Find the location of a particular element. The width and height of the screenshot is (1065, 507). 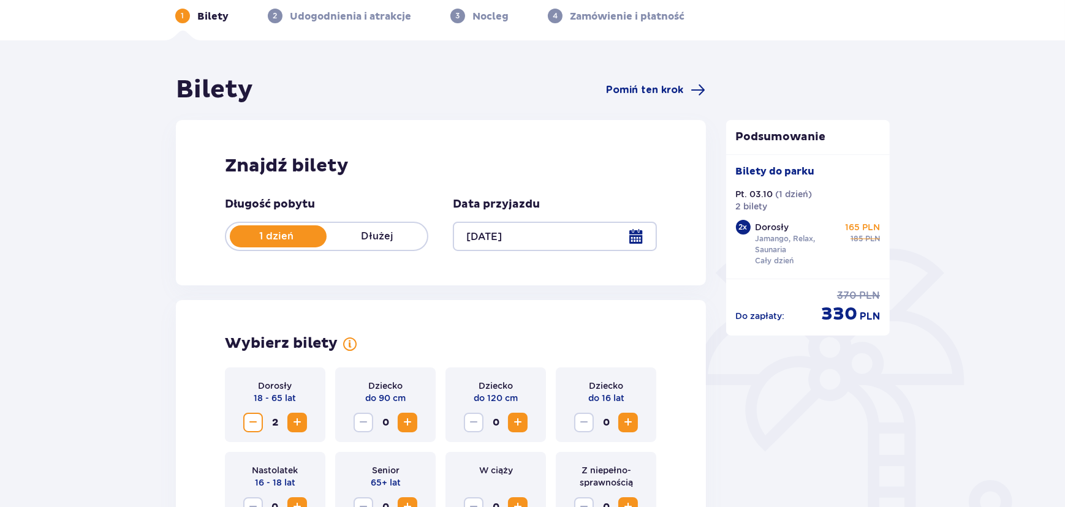

p: Udogodnienia i atrakcje is located at coordinates (350, 17).